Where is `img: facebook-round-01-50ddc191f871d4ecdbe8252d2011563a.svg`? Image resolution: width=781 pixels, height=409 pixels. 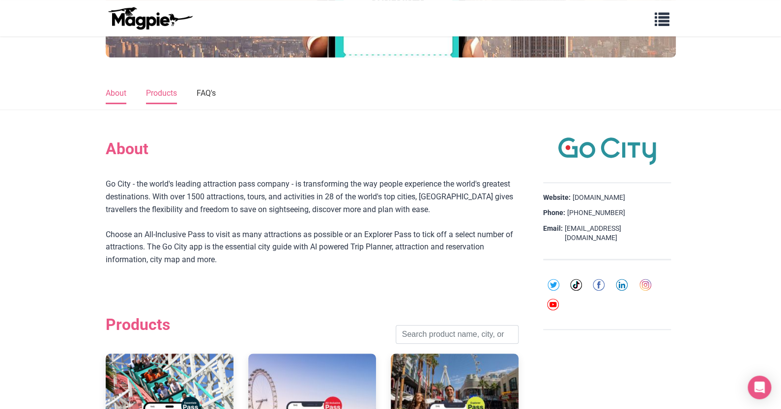
img: facebook-round-01-50ddc191f871d4ecdbe8252d2011563a.svg is located at coordinates (599, 285).